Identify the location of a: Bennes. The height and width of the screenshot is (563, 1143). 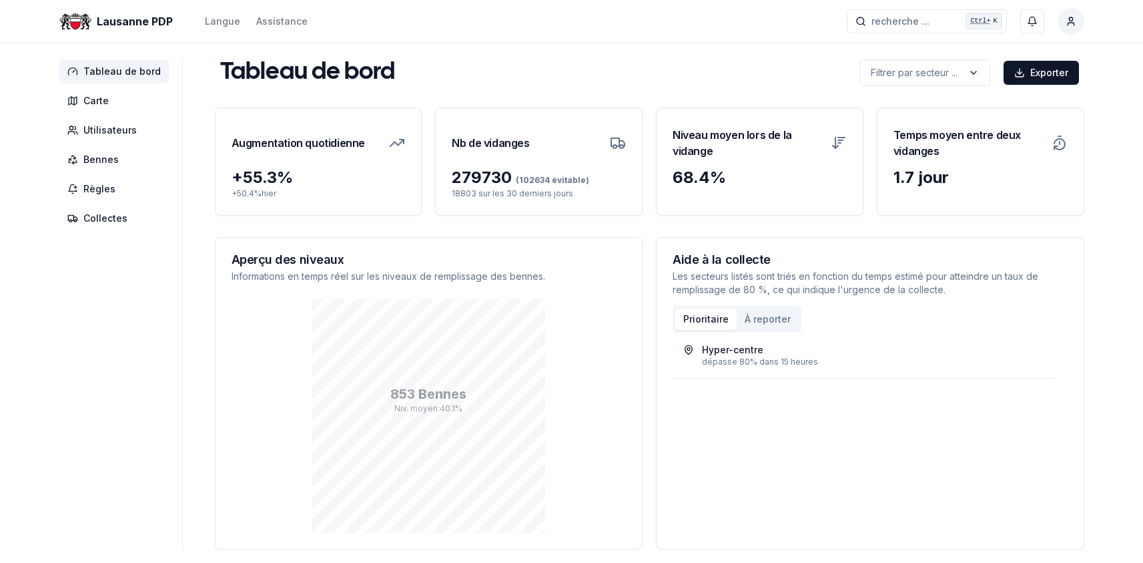
(117, 159).